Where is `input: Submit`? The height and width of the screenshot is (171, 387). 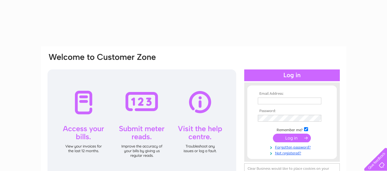 input: Submit is located at coordinates (292, 138).